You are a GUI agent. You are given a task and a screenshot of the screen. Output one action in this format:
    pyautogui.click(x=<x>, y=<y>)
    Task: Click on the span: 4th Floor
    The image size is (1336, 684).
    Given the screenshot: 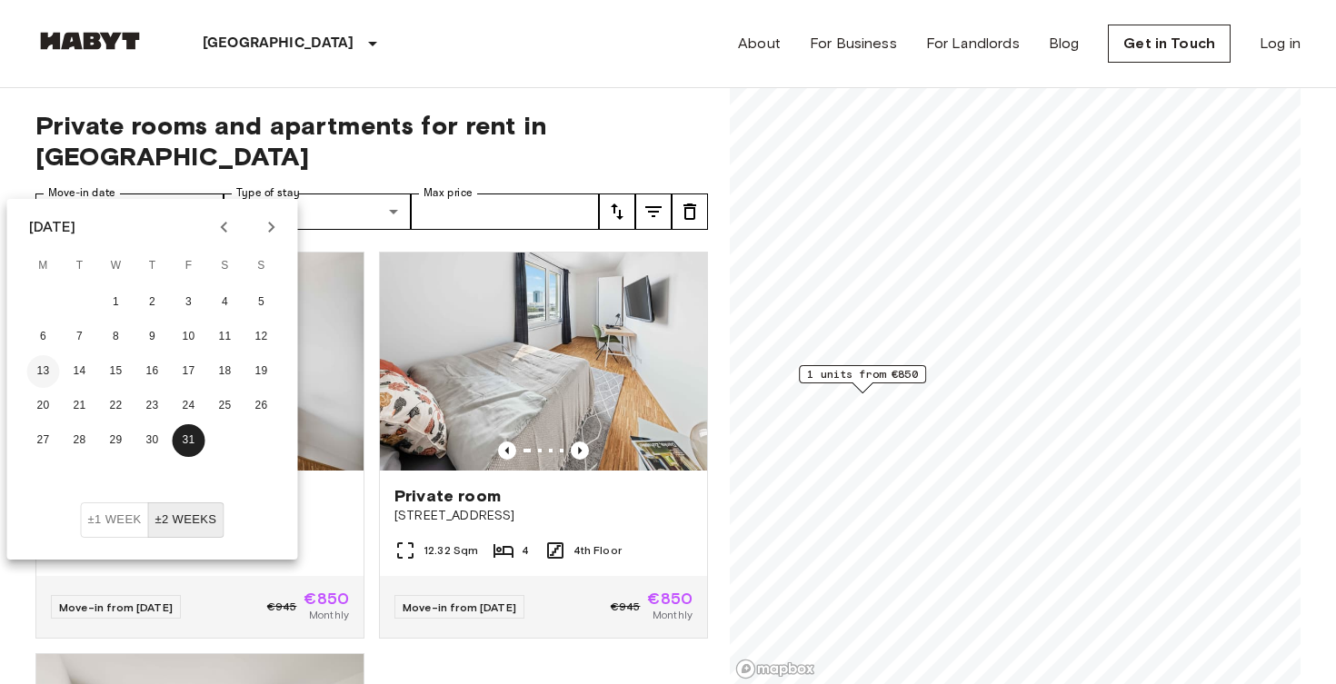 What is the action you would take?
    pyautogui.click(x=597, y=551)
    